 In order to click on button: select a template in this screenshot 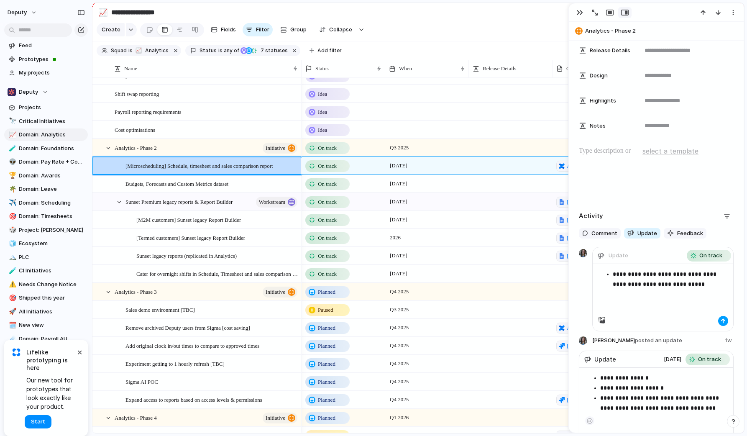, I will do `click(670, 151)`.